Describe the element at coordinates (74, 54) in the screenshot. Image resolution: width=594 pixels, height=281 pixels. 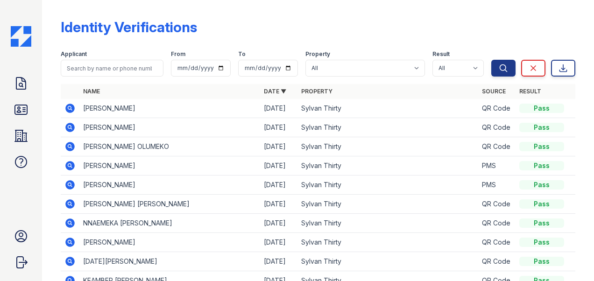
I see `label: Applicant` at that location.